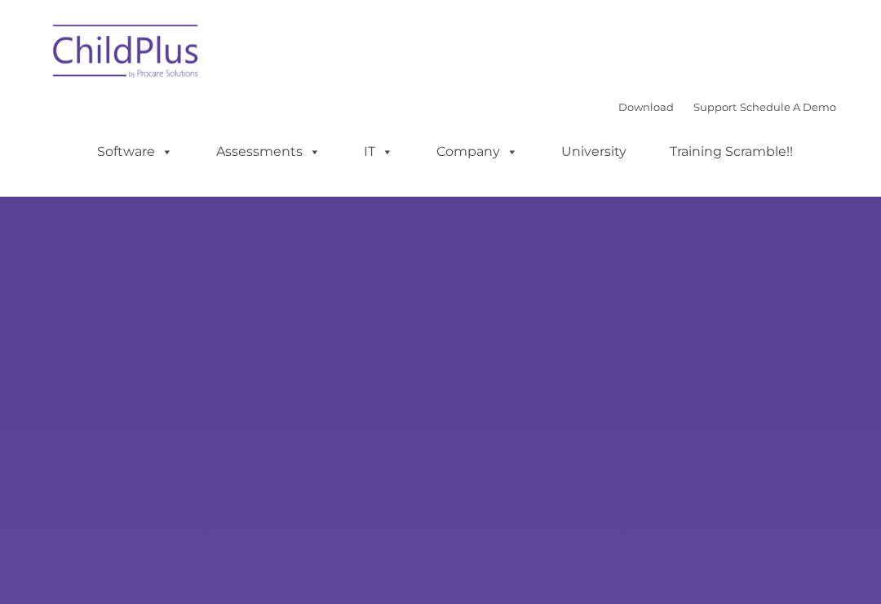  I want to click on a: Company, so click(477, 152).